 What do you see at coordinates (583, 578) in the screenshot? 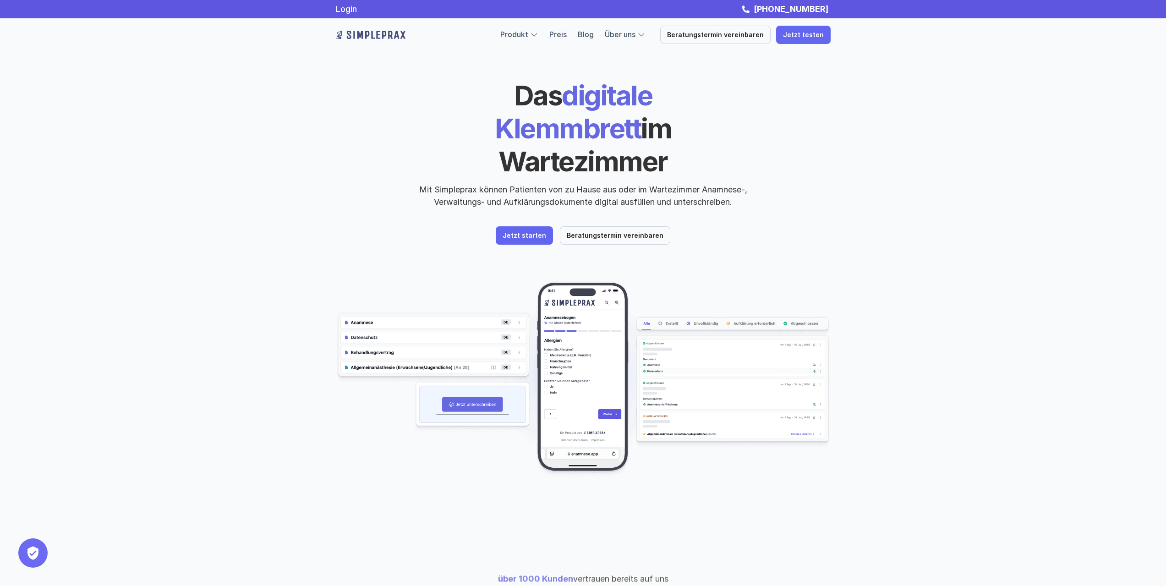
I see `p: vertrauen bereits auf uns` at bounding box center [583, 578].